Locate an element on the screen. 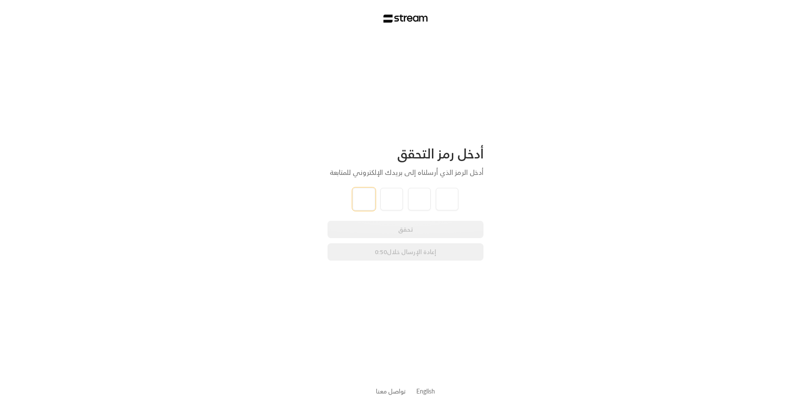 This screenshot has width=811, height=413. div: أدخل رمز التحقق is located at coordinates (406, 154).